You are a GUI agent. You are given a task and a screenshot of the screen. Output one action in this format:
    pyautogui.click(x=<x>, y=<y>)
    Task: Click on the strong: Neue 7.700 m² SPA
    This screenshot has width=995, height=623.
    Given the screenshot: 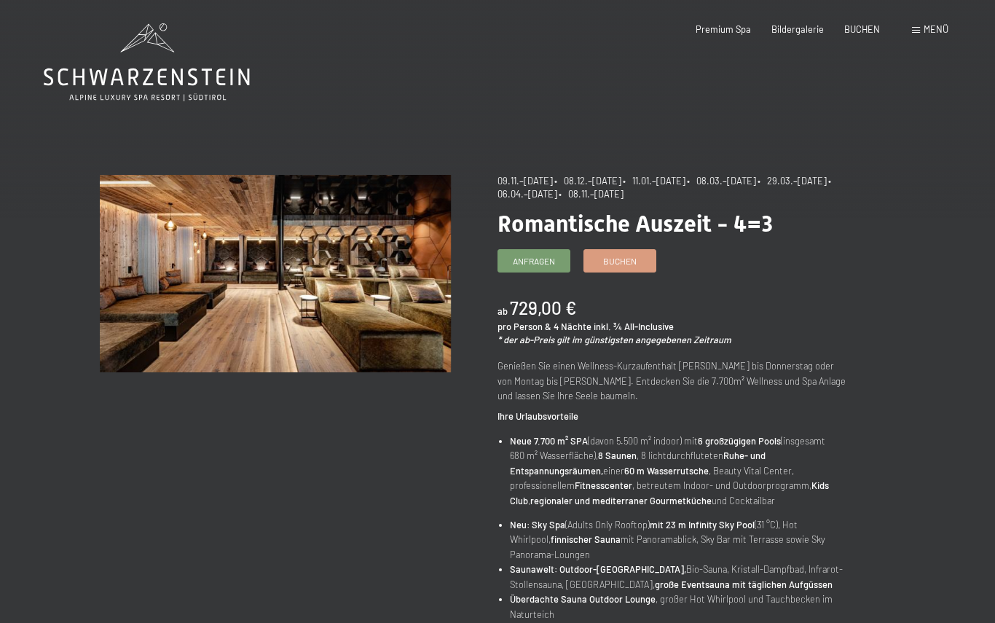 What is the action you would take?
    pyautogui.click(x=548, y=441)
    